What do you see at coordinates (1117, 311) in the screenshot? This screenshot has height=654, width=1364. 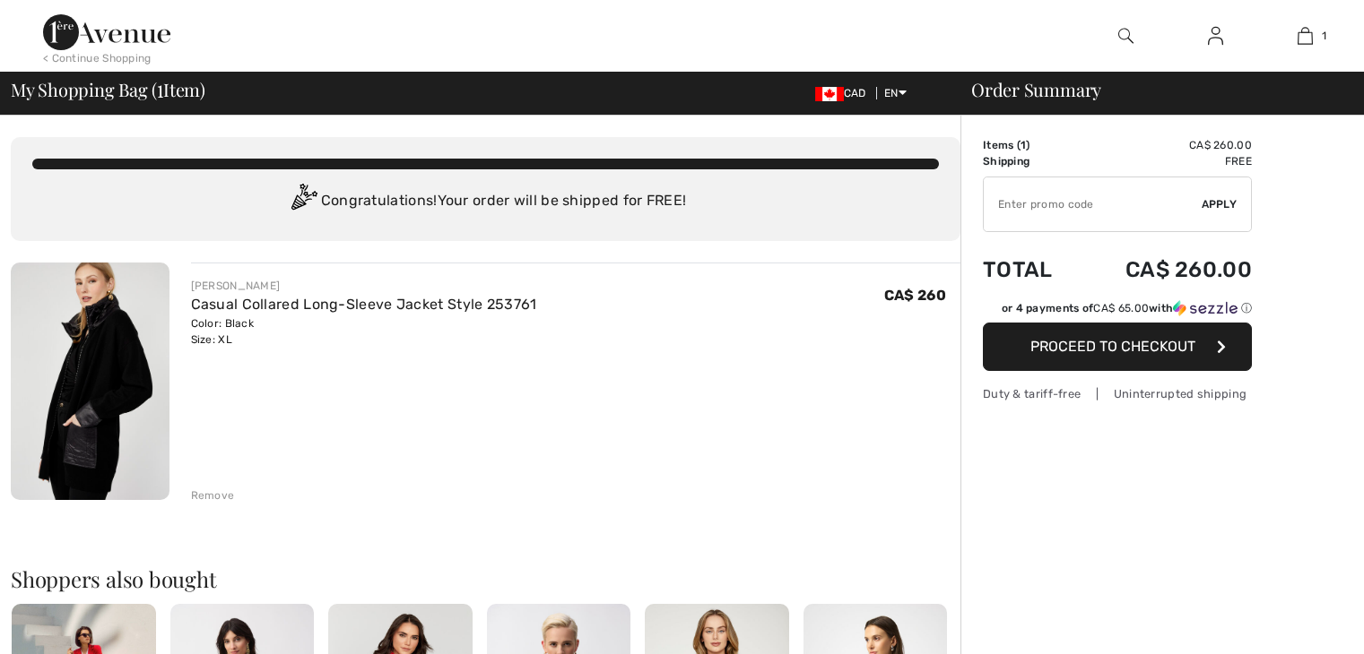 I see `div: or 4 payments ofCA$ 65.00withSezzle Click to learn more about Sezzle` at bounding box center [1117, 311].